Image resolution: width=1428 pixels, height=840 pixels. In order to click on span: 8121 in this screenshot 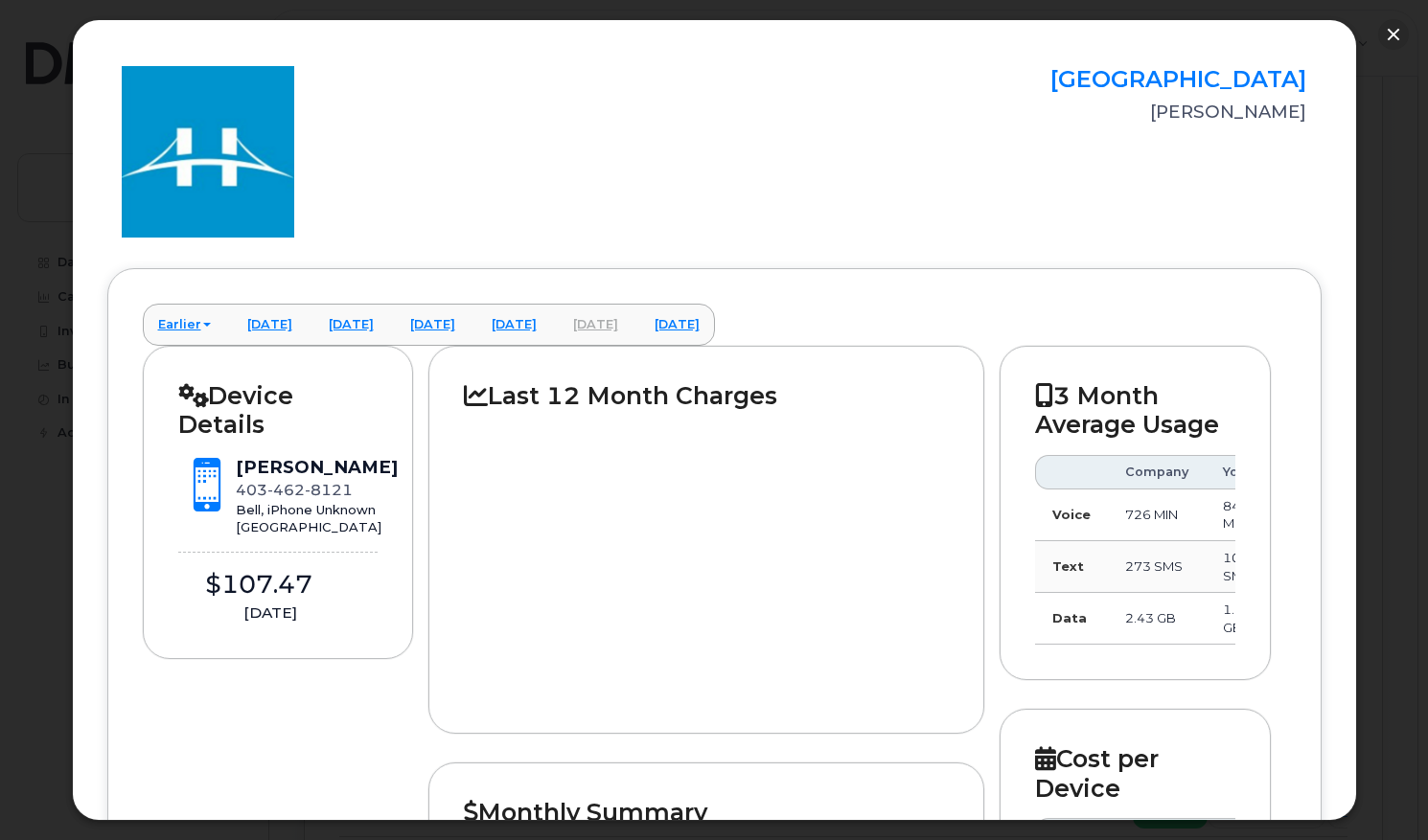, I will do `click(329, 490)`.